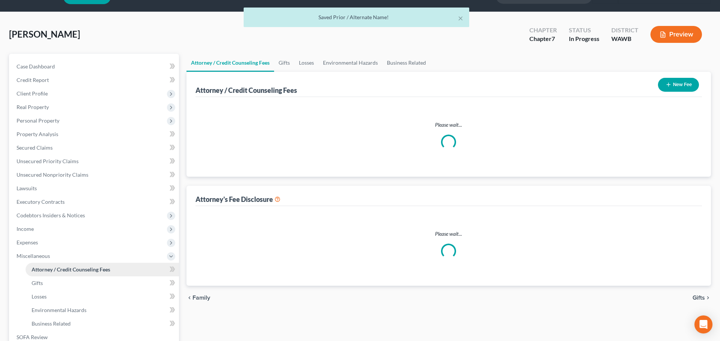  I want to click on span: Unsecured Nonpriority Claims, so click(52, 174).